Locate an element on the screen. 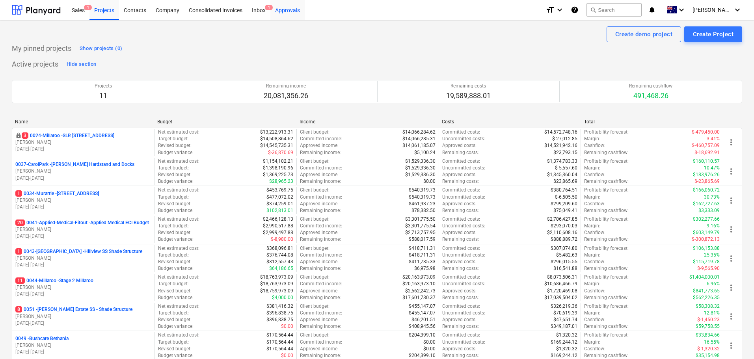  p: Remaining cashflow is located at coordinates (651, 86).